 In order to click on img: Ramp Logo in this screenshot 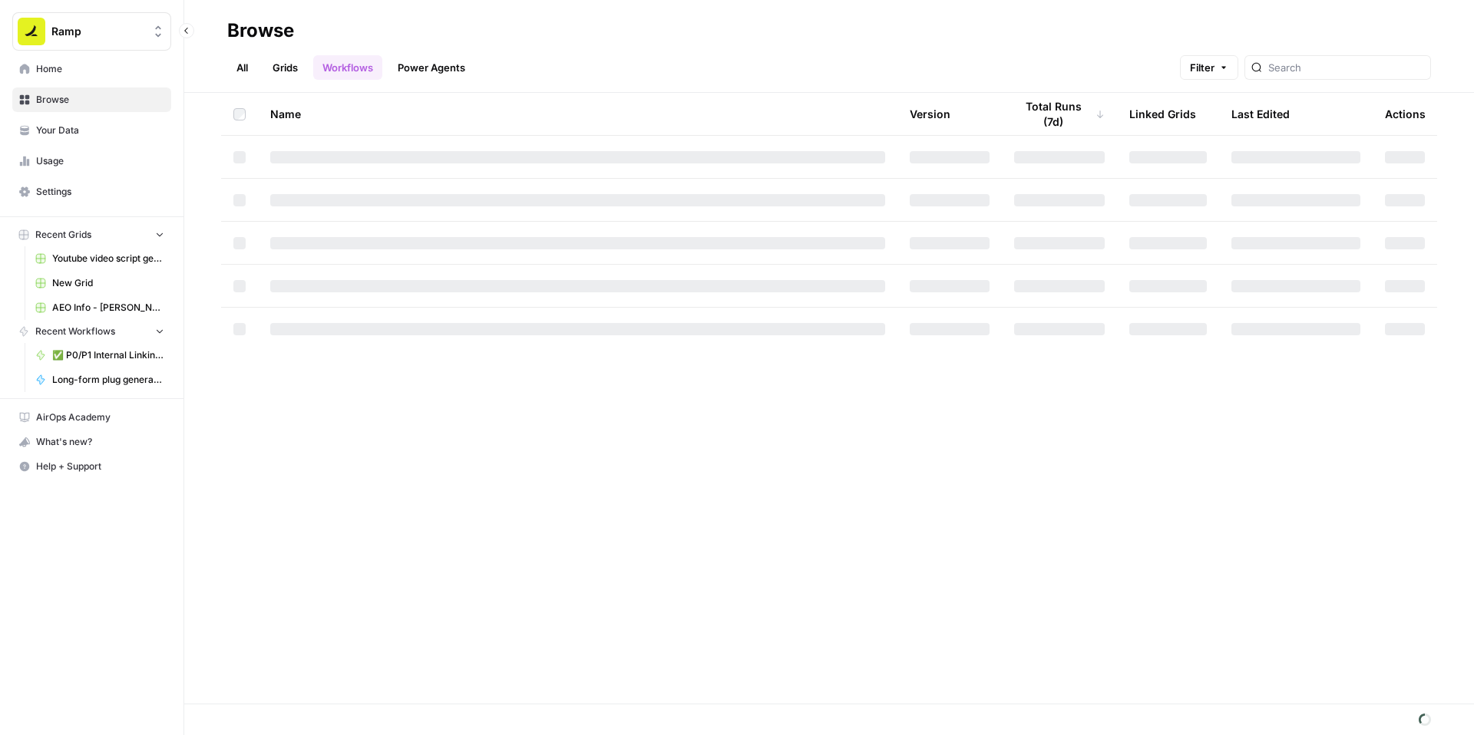, I will do `click(31, 31)`.